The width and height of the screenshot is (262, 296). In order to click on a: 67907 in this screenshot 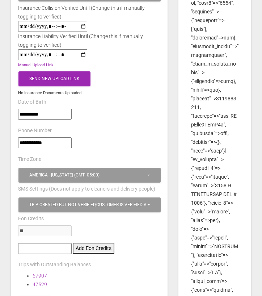, I will do `click(40, 276)`.